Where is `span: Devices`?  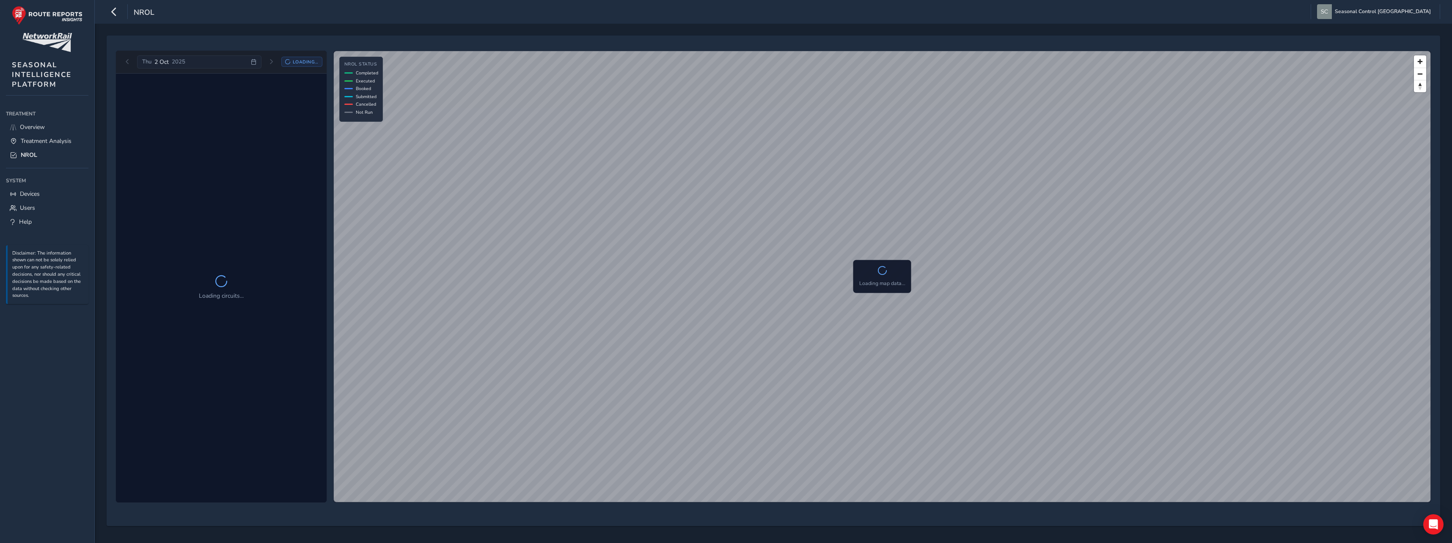
span: Devices is located at coordinates (30, 194).